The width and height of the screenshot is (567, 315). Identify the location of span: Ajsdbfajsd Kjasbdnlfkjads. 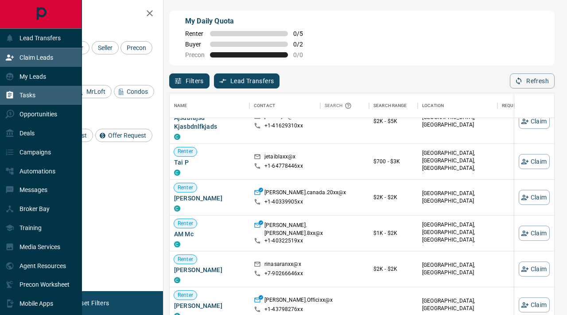
(210, 122).